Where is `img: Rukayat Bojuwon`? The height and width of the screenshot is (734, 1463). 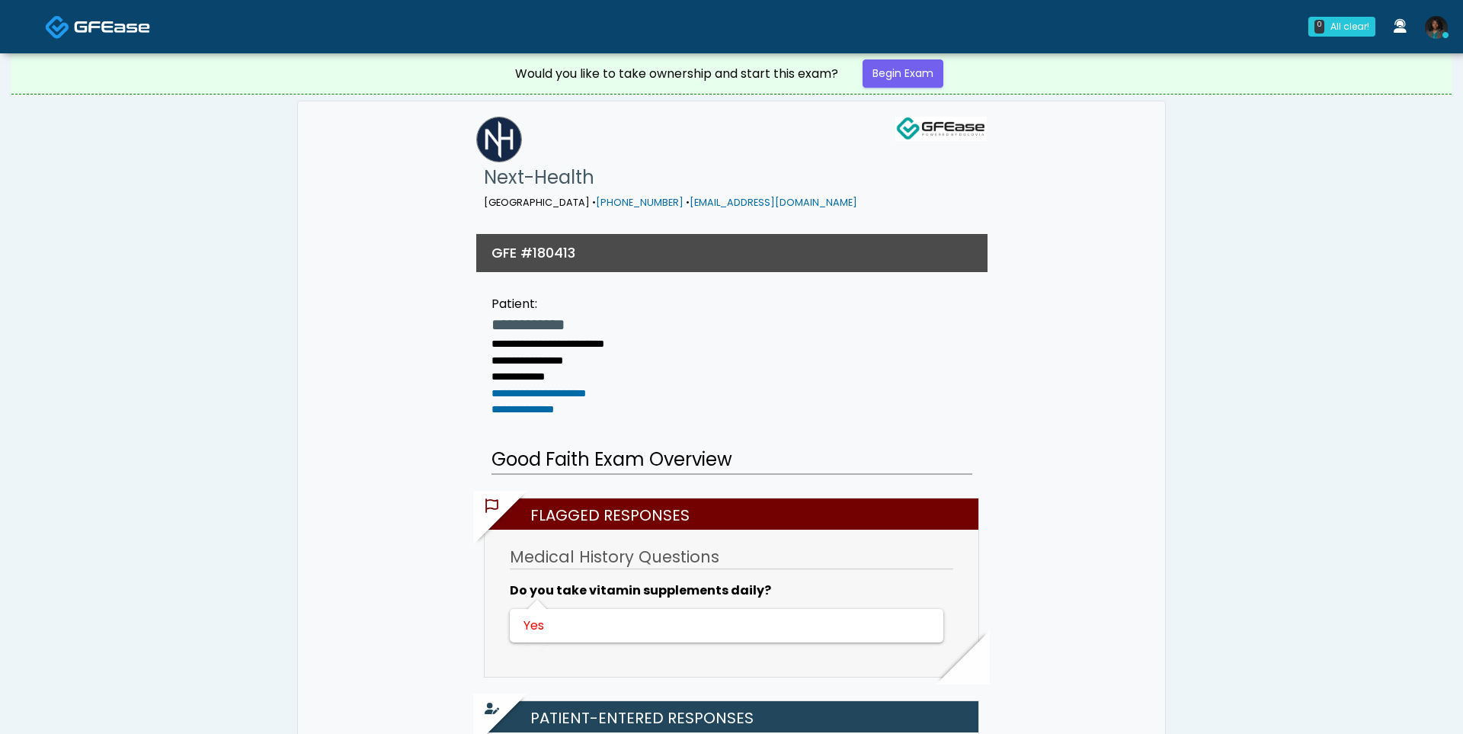 img: Rukayat Bojuwon is located at coordinates (1436, 27).